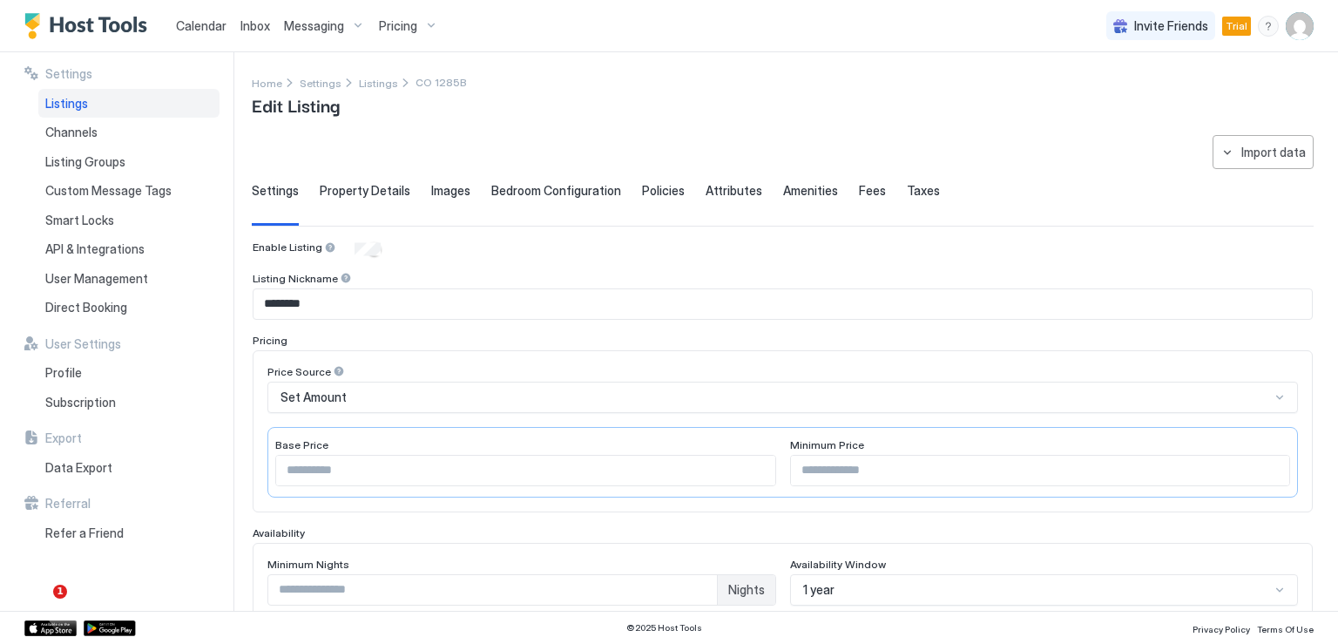 The width and height of the screenshot is (1338, 644). What do you see at coordinates (129, 249) in the screenshot?
I see `a: API & Integrations` at bounding box center [129, 249].